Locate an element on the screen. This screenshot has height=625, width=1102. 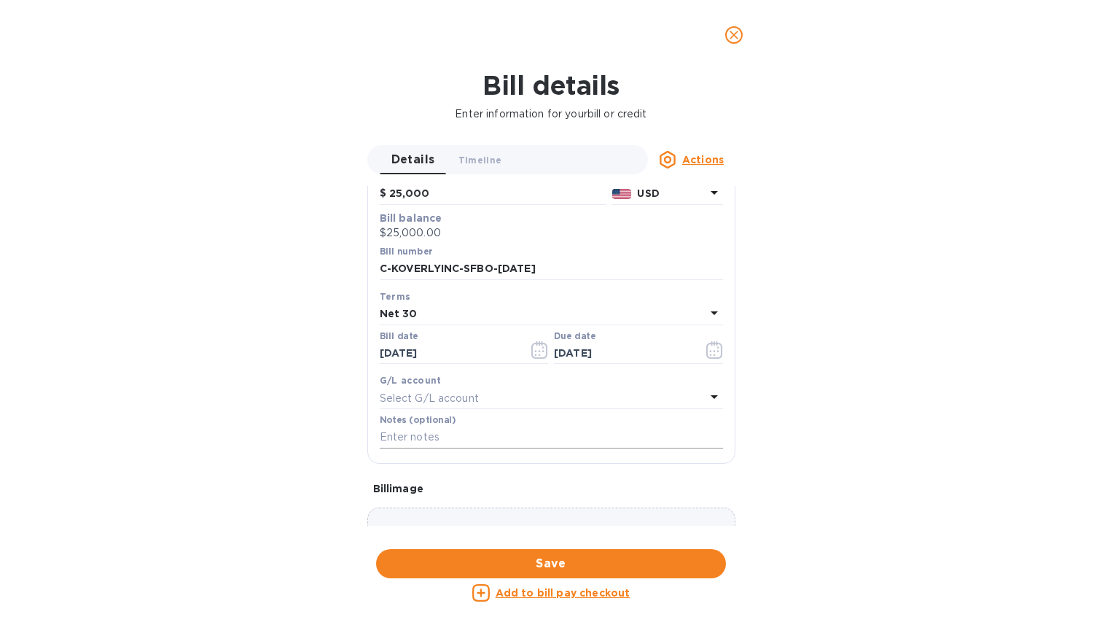
label: Bill number is located at coordinates (406, 251).